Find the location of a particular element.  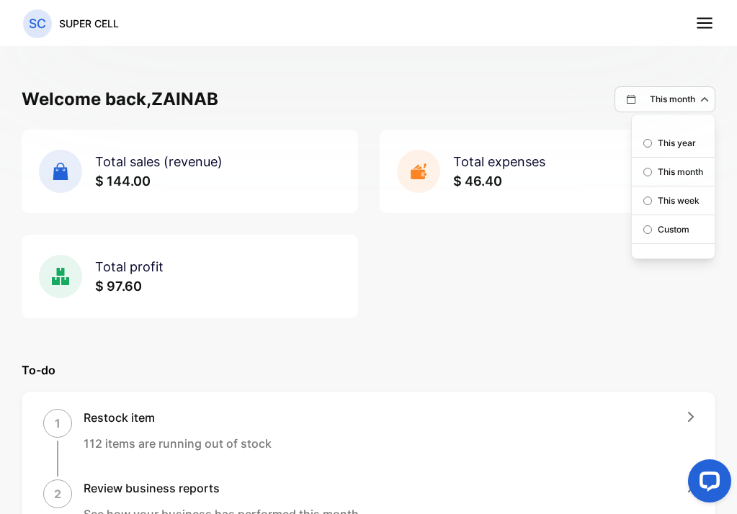

span: Total expenses is located at coordinates (499, 161).